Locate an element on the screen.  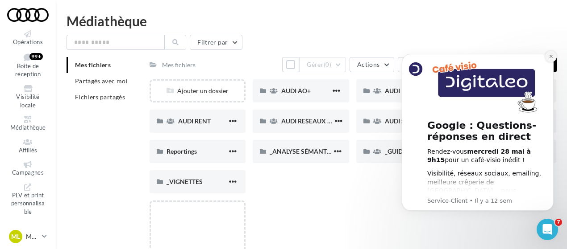
span: AUDI SERVICE is located at coordinates (405, 121).